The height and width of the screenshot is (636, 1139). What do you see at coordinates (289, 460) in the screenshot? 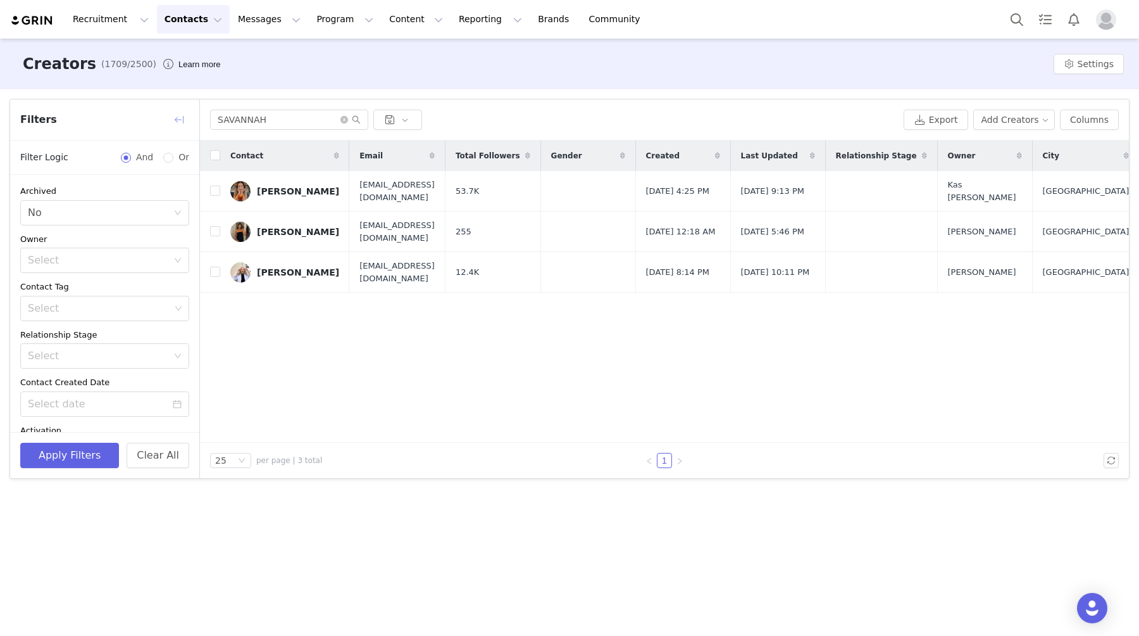
I see `span: per page | 3 total` at bounding box center [289, 460].